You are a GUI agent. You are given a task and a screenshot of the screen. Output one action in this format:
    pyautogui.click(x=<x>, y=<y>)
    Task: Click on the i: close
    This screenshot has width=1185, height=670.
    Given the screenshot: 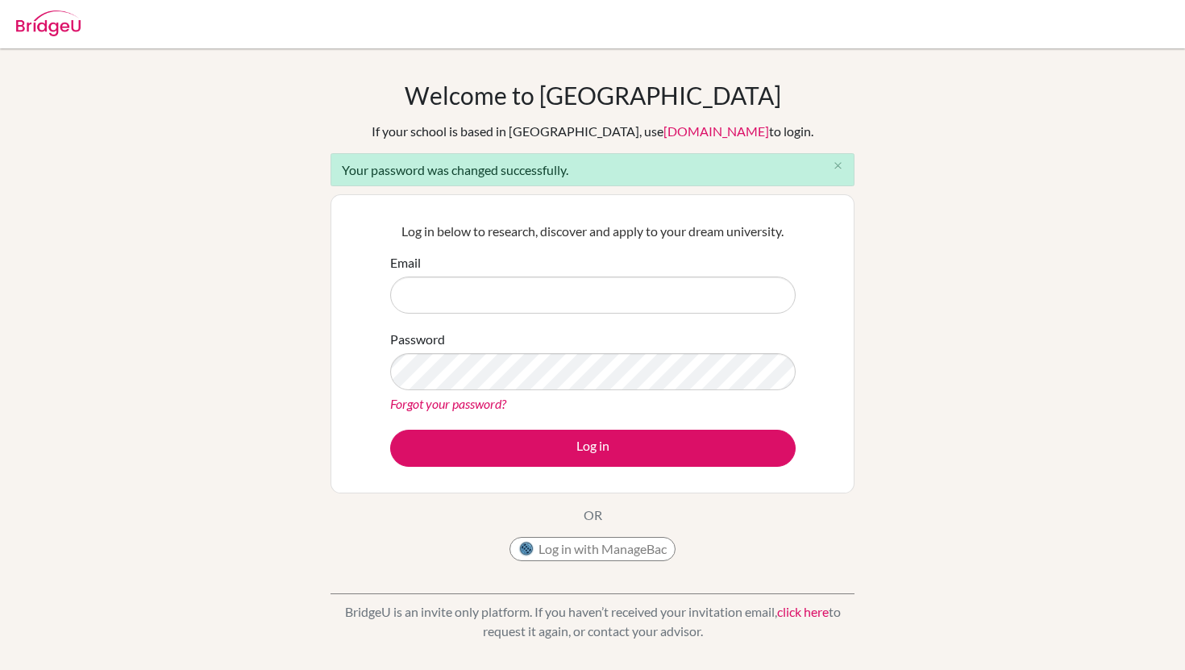 What is the action you would take?
    pyautogui.click(x=837, y=165)
    